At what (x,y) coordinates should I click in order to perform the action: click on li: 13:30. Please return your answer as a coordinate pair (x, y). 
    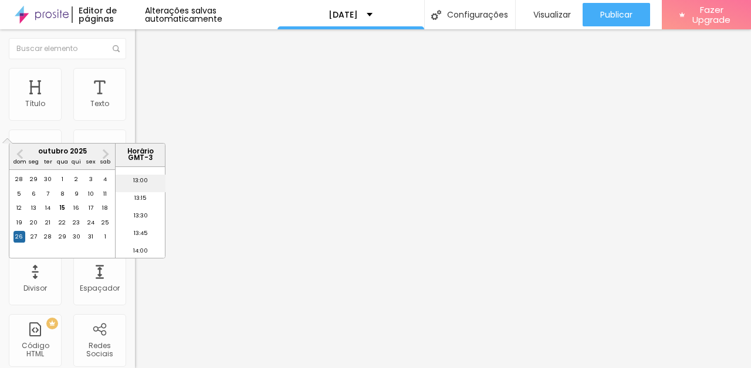
    Looking at the image, I should click on (140, 219).